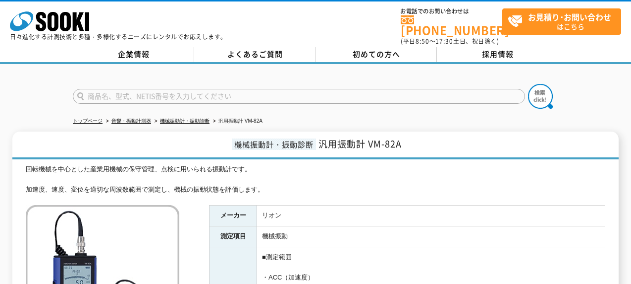 The width and height of the screenshot is (631, 284). What do you see at coordinates (237, 121) in the screenshot?
I see `li: 汎用振動計 VM-82A` at bounding box center [237, 121].